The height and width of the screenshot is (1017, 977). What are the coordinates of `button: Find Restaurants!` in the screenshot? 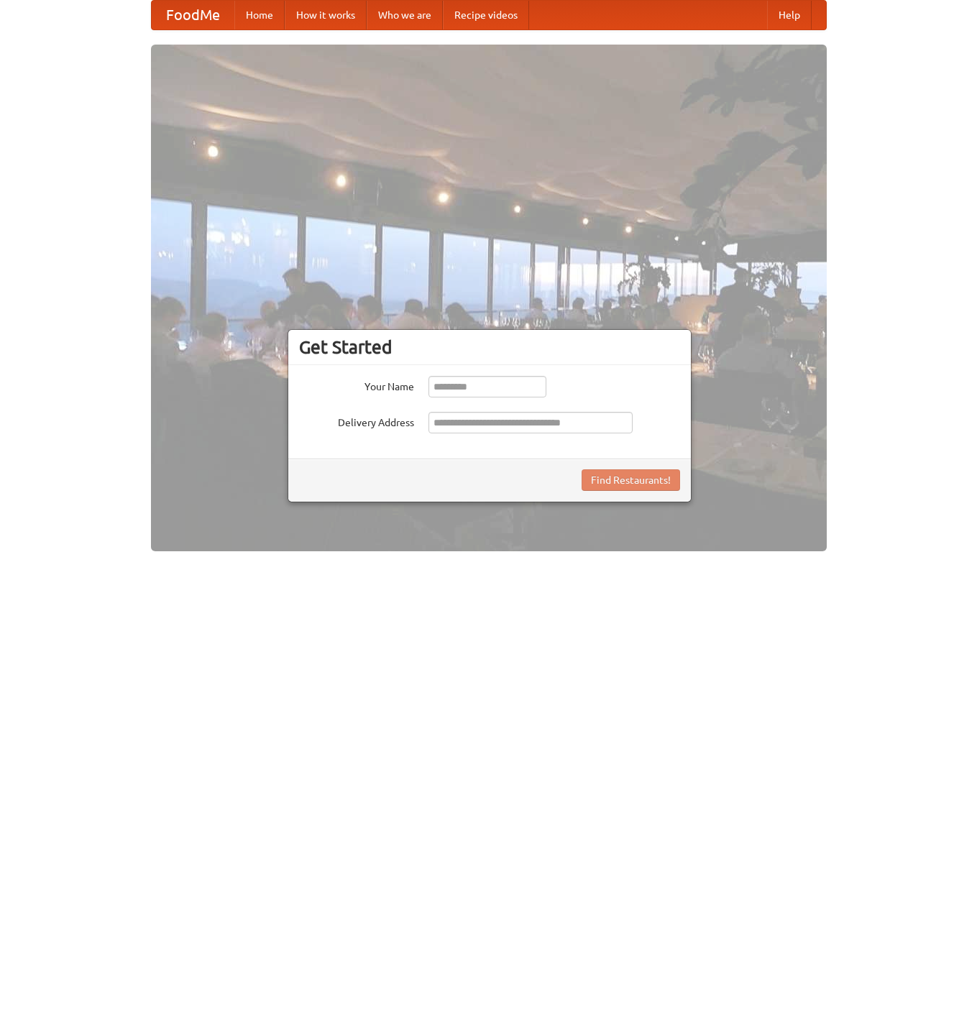 It's located at (630, 480).